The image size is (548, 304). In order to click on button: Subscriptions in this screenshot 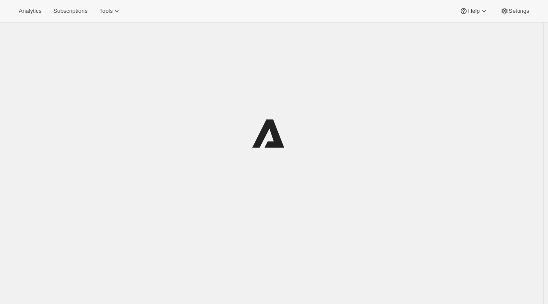, I will do `click(70, 11)`.